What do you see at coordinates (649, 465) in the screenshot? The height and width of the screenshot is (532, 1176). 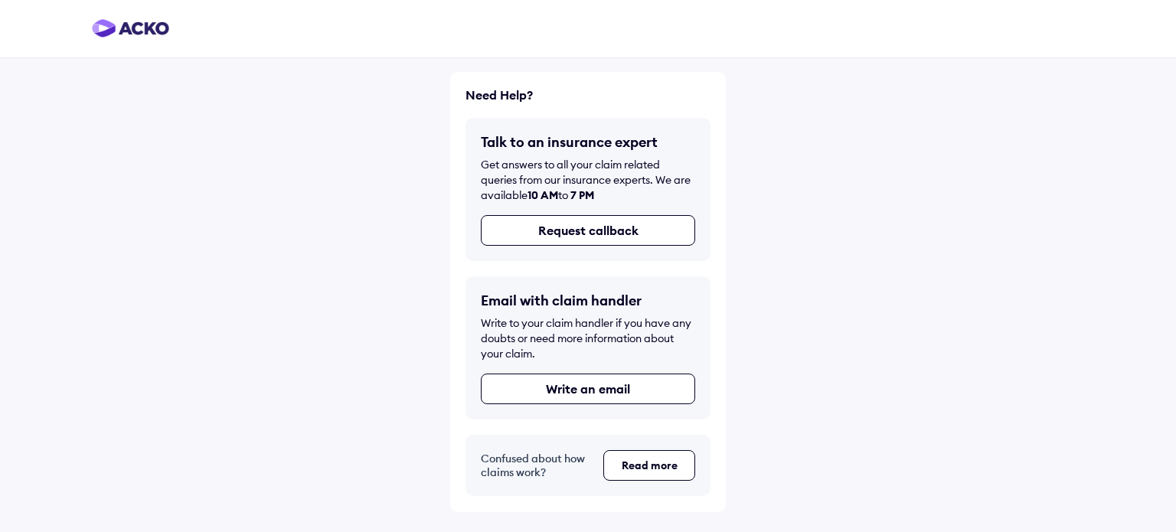 I see `button: Read more` at bounding box center [649, 465].